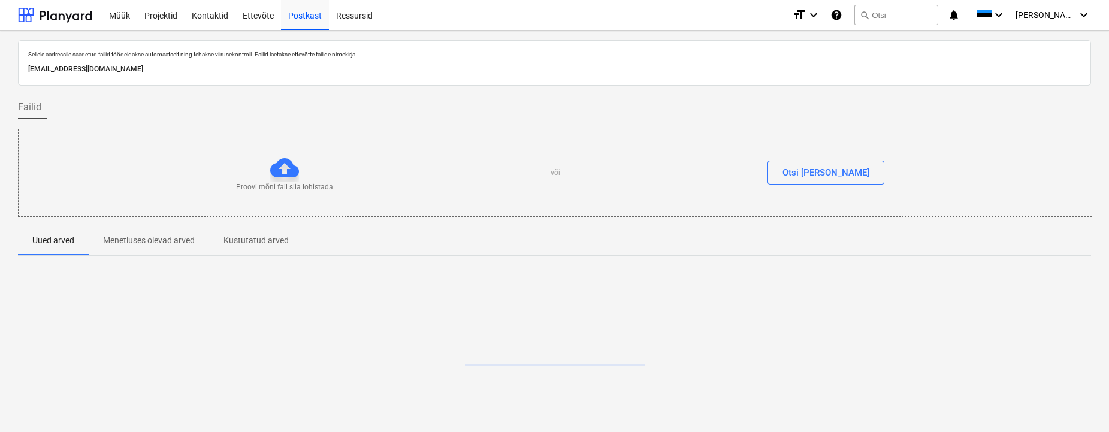 The image size is (1109, 432). Describe the element at coordinates (836, 15) in the screenshot. I see `i: Abikeskus` at that location.